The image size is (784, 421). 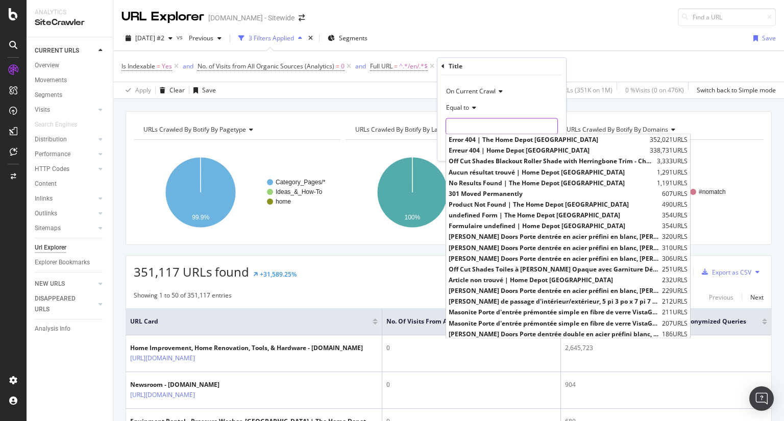 What do you see at coordinates (457, 148) in the screenshot?
I see `button: Cancel` at bounding box center [457, 148].